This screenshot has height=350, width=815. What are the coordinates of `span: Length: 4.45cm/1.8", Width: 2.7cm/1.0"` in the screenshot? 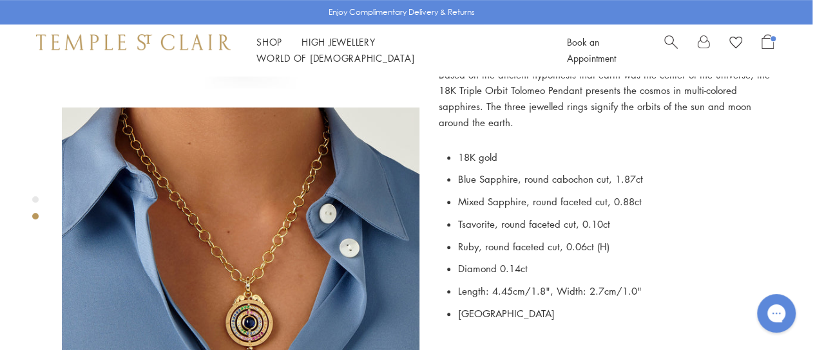 It's located at (549, 292).